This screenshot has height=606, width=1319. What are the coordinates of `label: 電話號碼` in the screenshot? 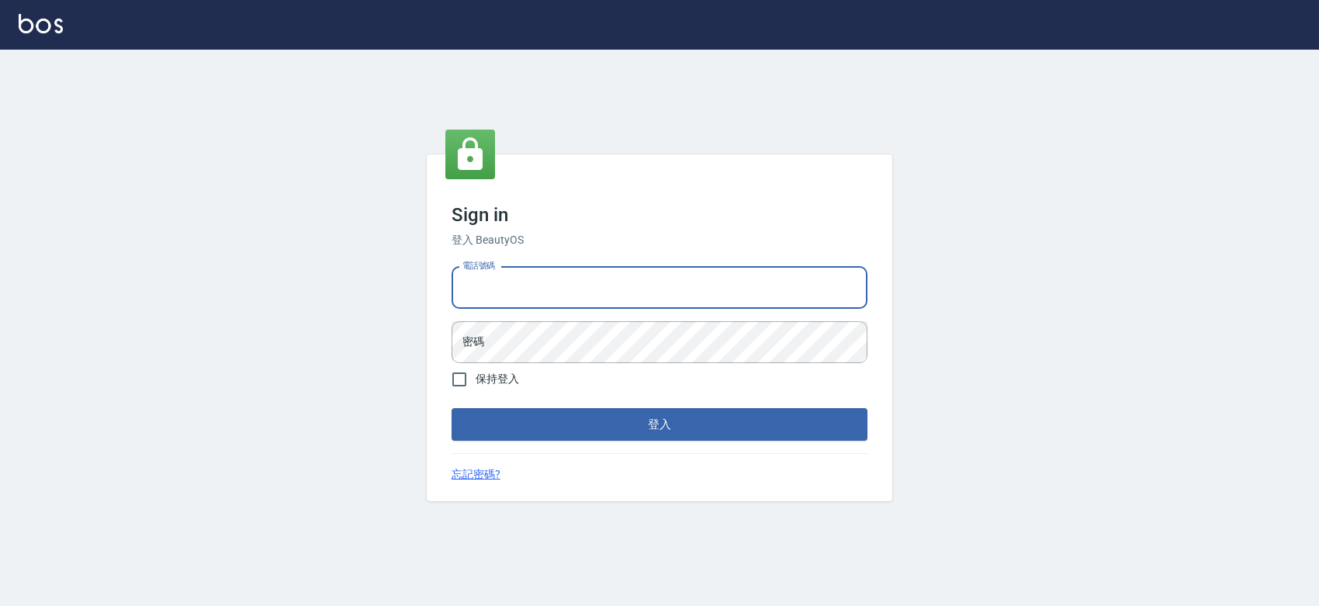 It's located at (479, 265).